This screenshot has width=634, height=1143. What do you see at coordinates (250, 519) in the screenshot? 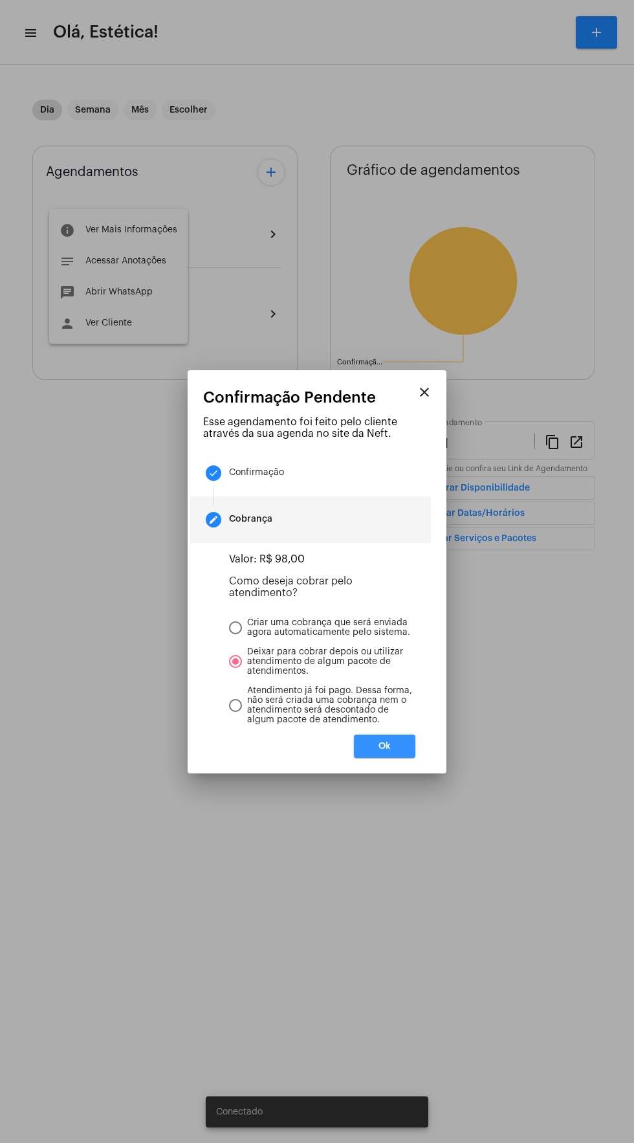
I see `div: Cobrança` at bounding box center [250, 519].